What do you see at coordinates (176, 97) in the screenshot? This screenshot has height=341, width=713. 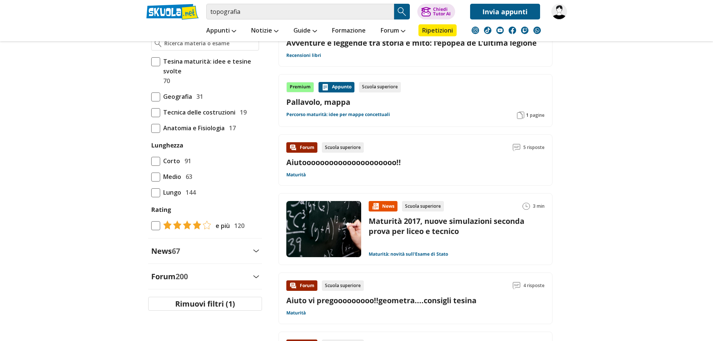 I see `span: Geografia` at bounding box center [176, 97].